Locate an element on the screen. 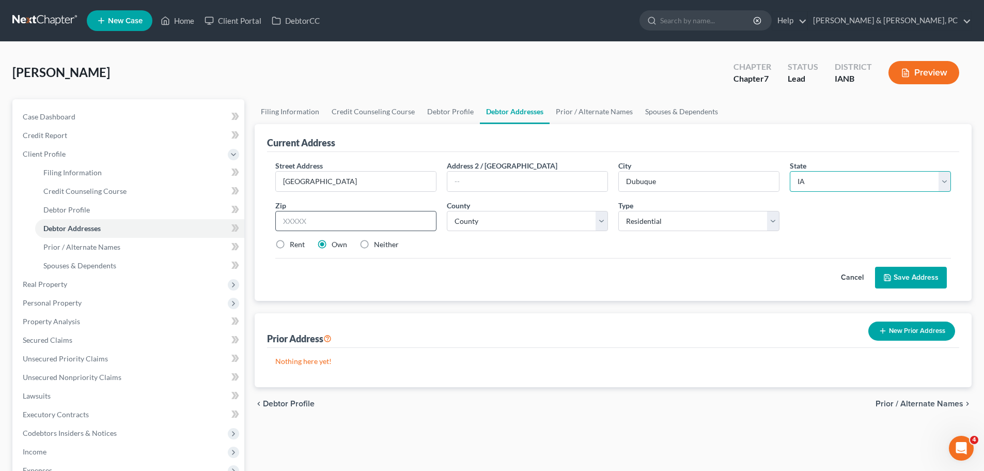 This screenshot has width=984, height=471. button: New Prior Address is located at coordinates (912, 331).